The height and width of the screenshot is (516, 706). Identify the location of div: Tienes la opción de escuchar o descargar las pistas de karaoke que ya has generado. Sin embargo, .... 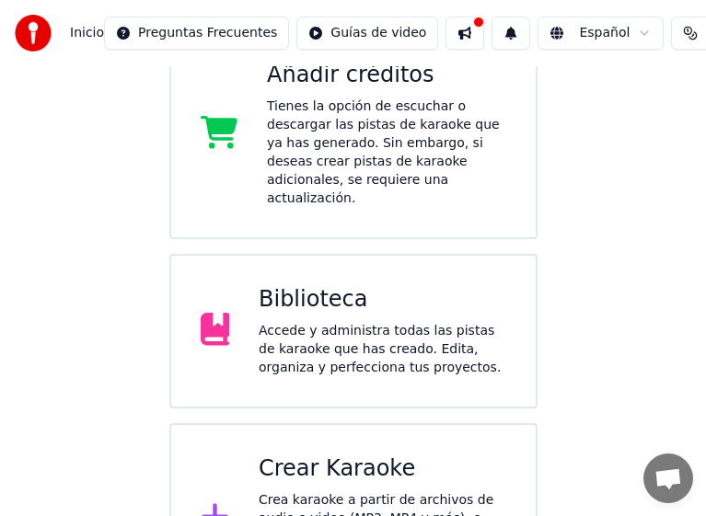
(387, 153).